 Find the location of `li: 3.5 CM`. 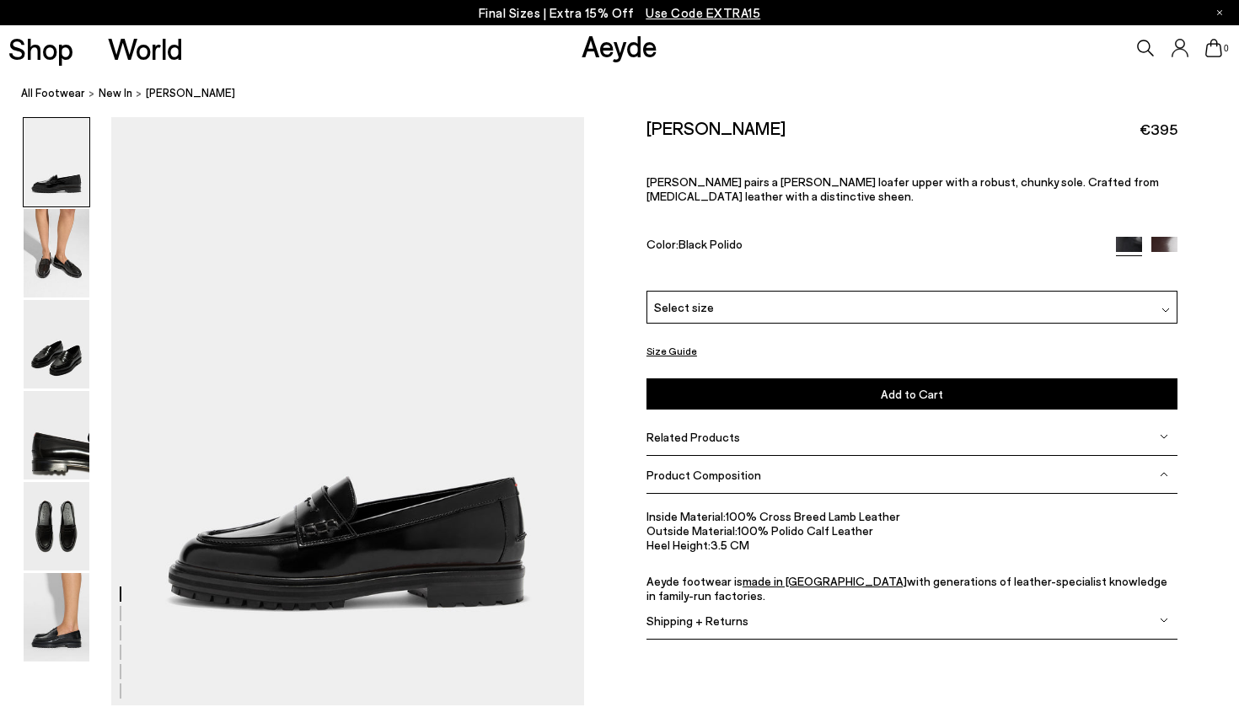

li: 3.5 CM is located at coordinates (912, 544).